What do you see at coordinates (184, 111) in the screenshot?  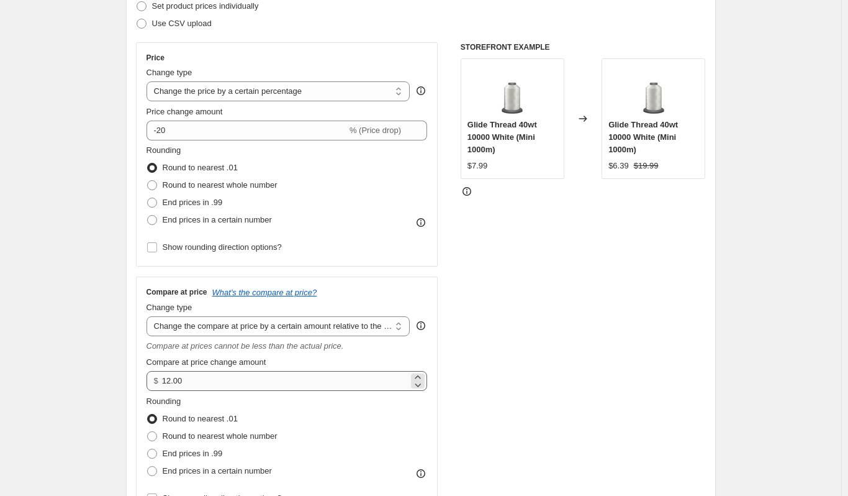 I see `span: Price change amount` at bounding box center [184, 111].